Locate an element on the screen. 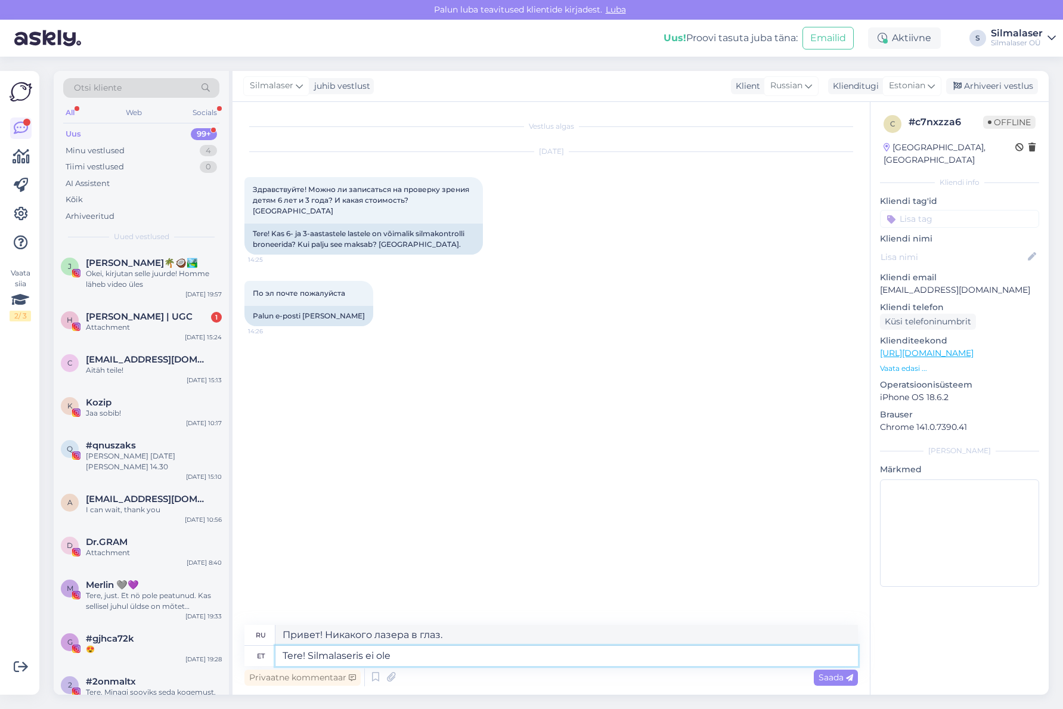  span: Helge Kalde | UGC is located at coordinates (139, 317).